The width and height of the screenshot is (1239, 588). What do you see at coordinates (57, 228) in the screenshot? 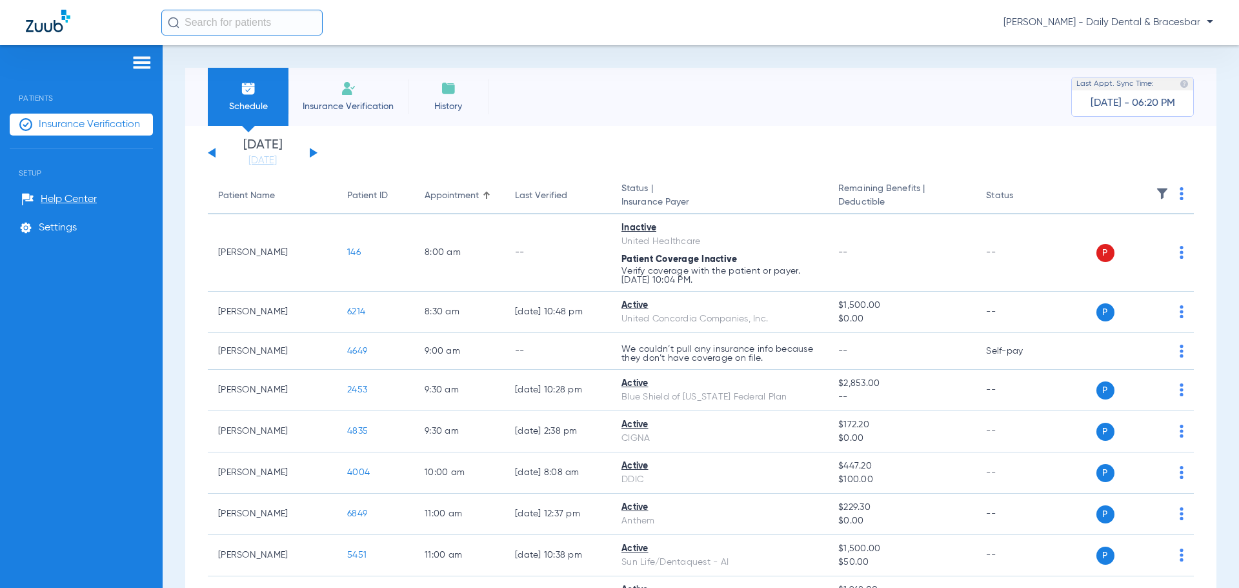
I see `span: Settings` at bounding box center [57, 228].